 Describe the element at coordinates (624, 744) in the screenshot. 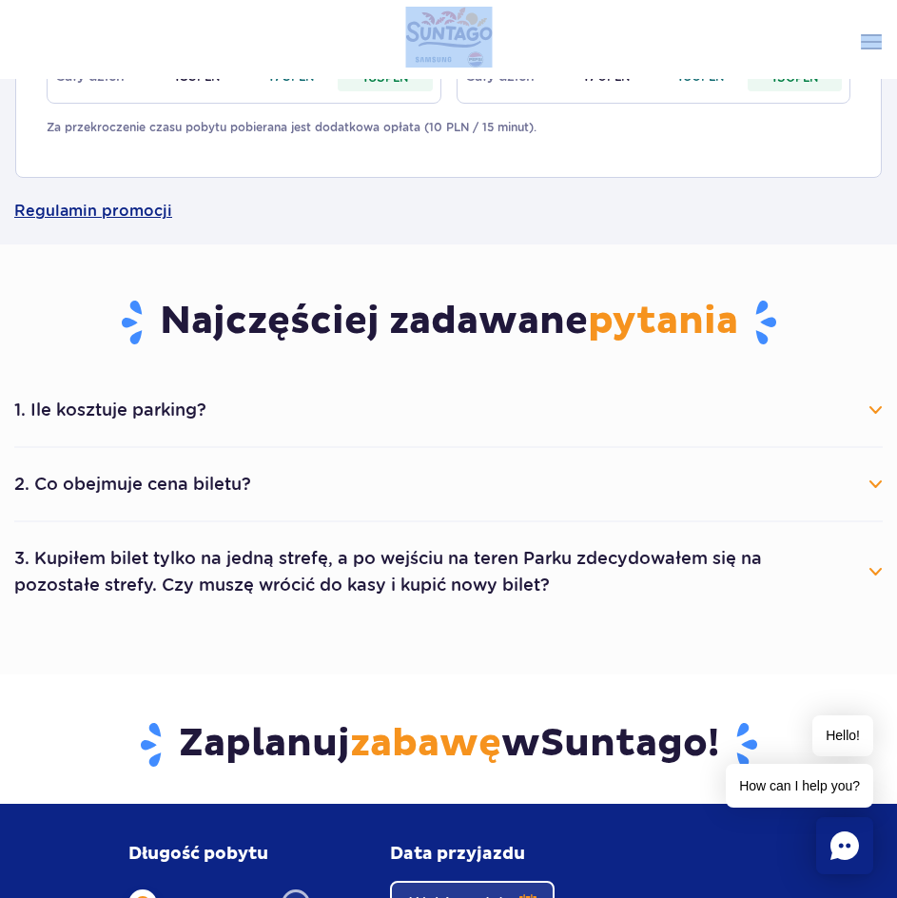

I see `span: Suntago` at that location.